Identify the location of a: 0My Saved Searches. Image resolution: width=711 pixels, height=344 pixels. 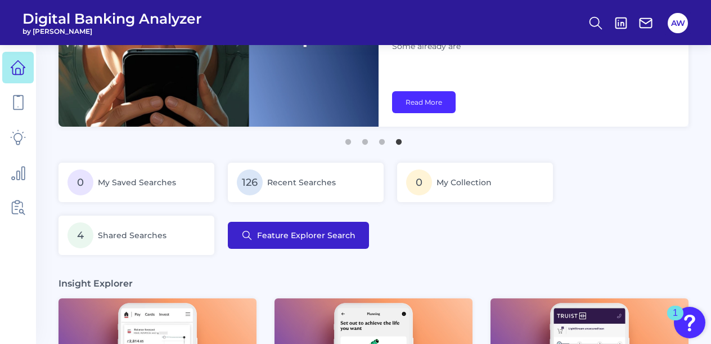
(136, 182).